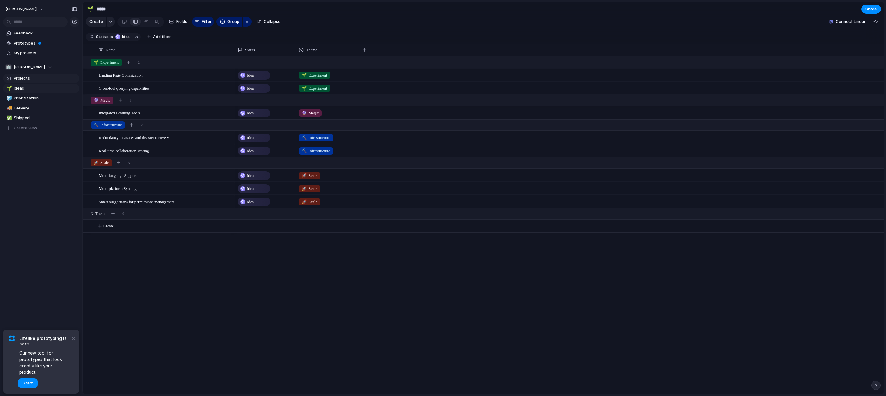 This screenshot has height=396, width=886. Describe the element at coordinates (850, 22) in the screenshot. I see `span: Connect Linear` at that location.